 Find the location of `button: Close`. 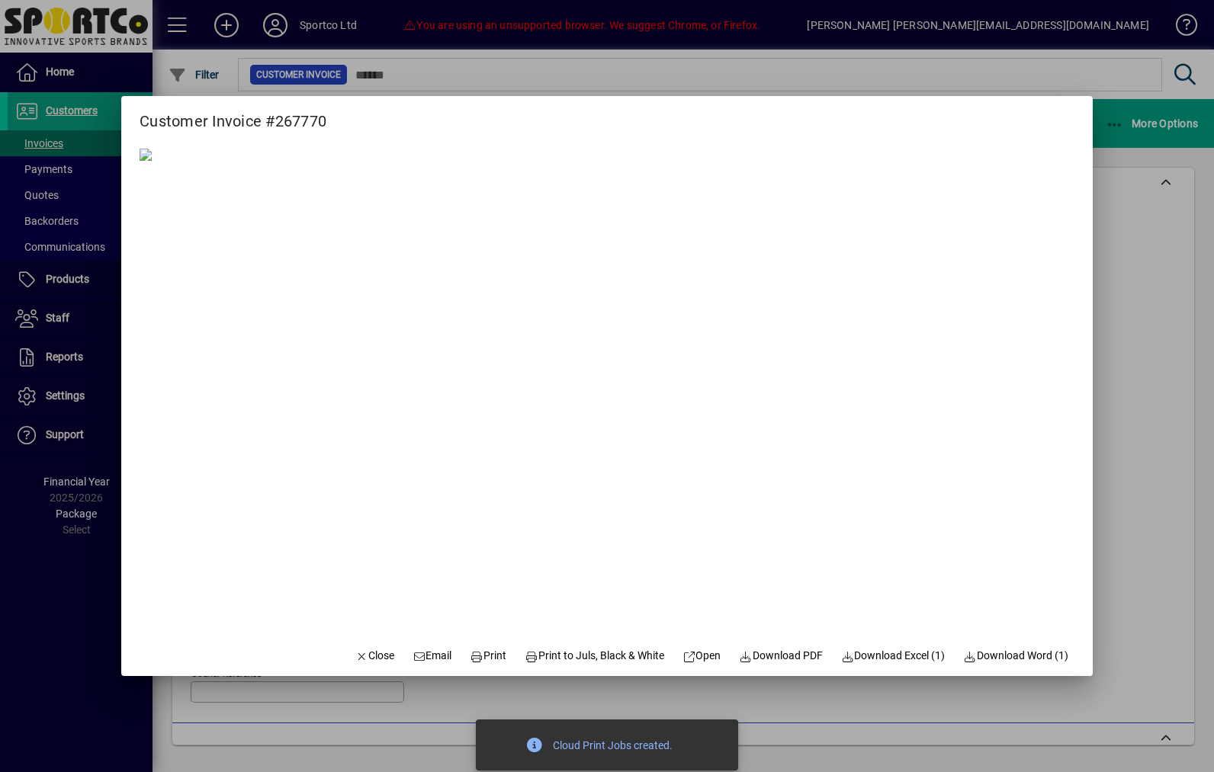

button: Close is located at coordinates (374, 656).